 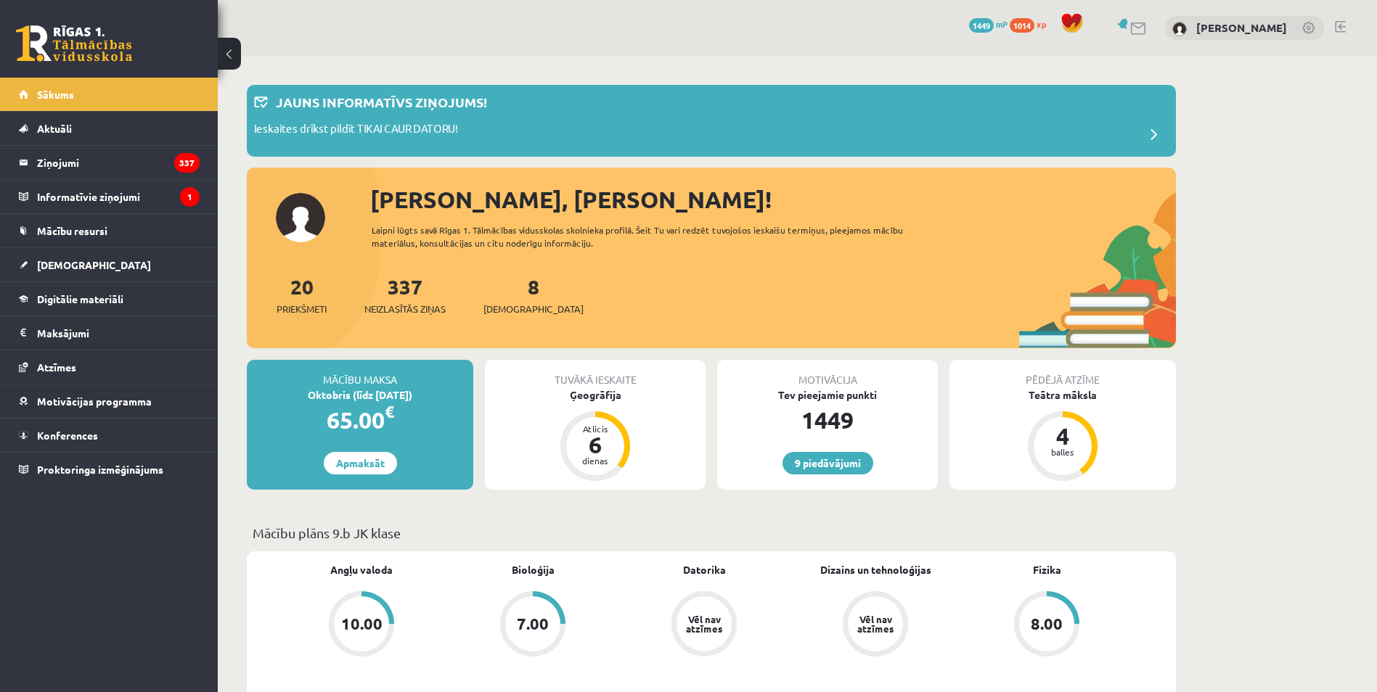 I want to click on a: 20Priekšmeti, so click(x=301, y=295).